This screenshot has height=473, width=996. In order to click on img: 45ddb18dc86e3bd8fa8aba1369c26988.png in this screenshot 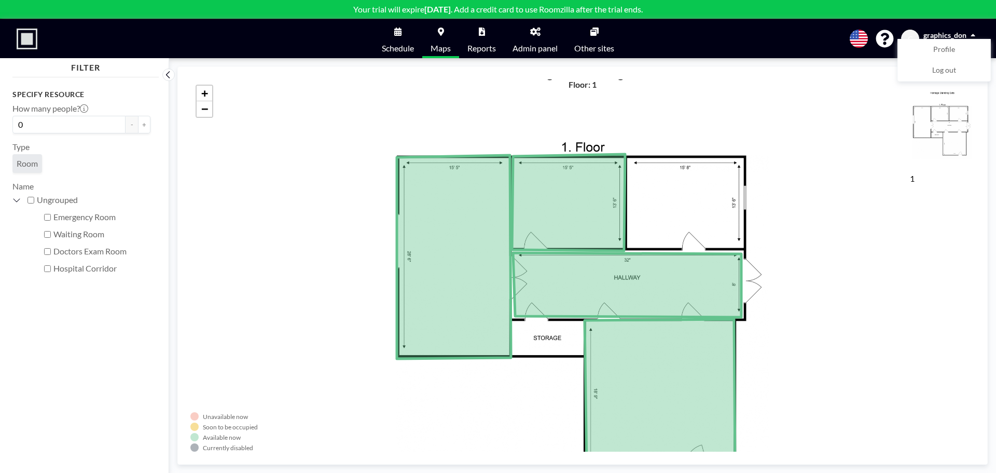, I will do `click(942, 125)`.